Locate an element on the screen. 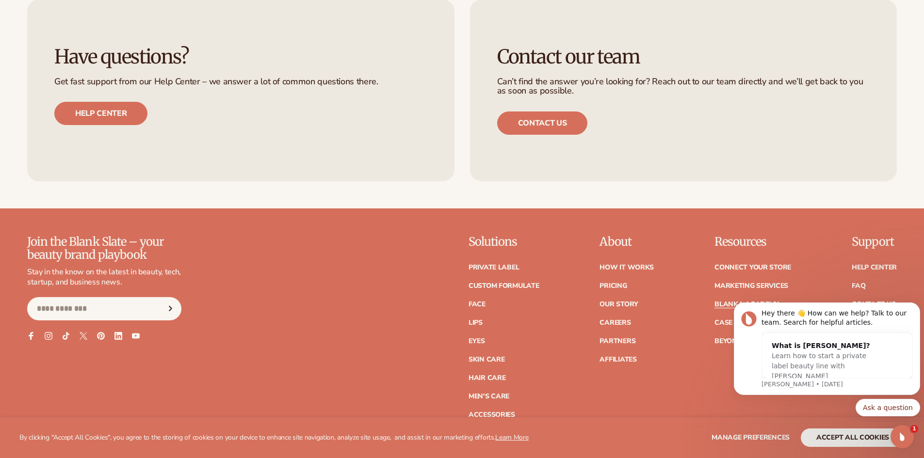  p: Stay in the know on the latest in beauty, tech, startup, and business news. is located at coordinates (104, 277).